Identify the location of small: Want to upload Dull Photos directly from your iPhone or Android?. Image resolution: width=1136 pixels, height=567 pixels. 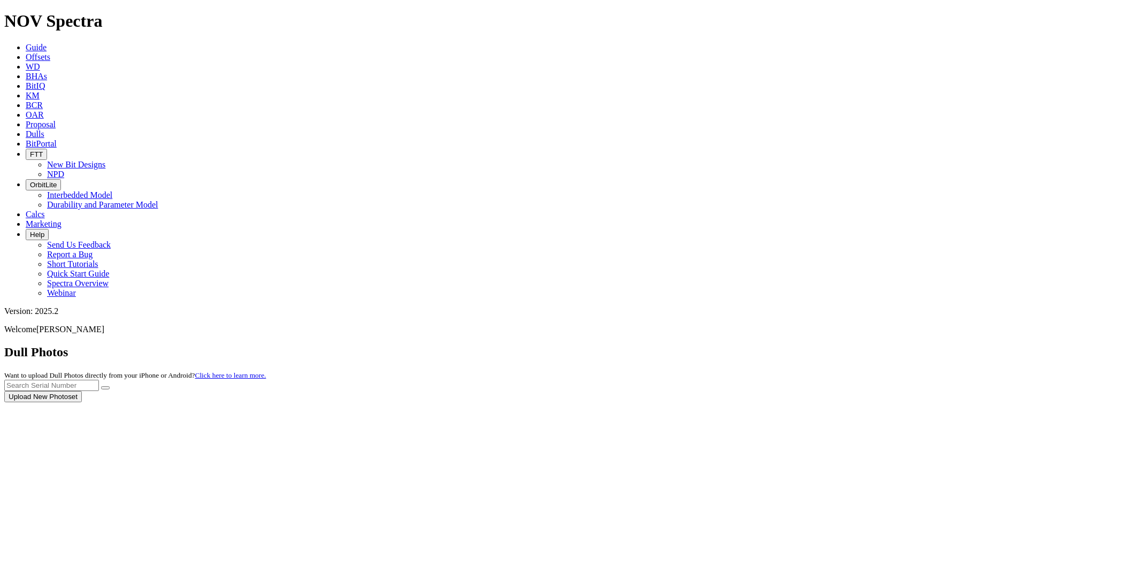
(135, 375).